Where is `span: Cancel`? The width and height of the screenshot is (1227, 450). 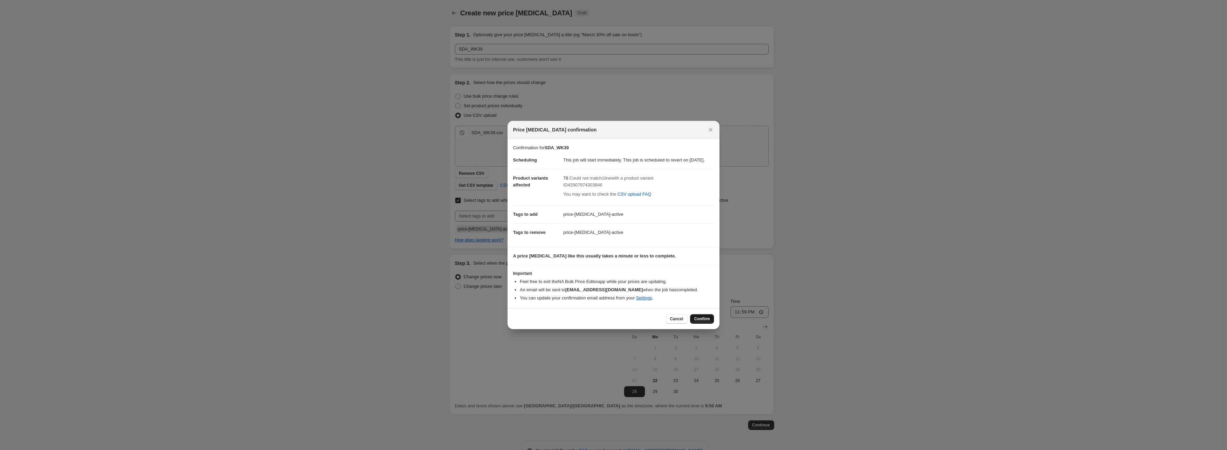
span: Cancel is located at coordinates (676, 319).